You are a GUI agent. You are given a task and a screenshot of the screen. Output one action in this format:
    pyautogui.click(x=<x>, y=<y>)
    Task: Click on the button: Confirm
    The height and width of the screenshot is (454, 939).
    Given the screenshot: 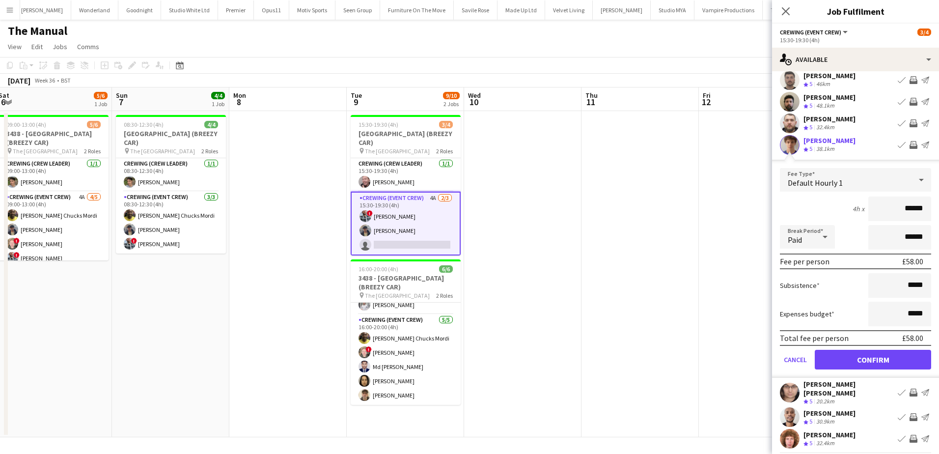 What is the action you would take?
    pyautogui.click(x=873, y=360)
    